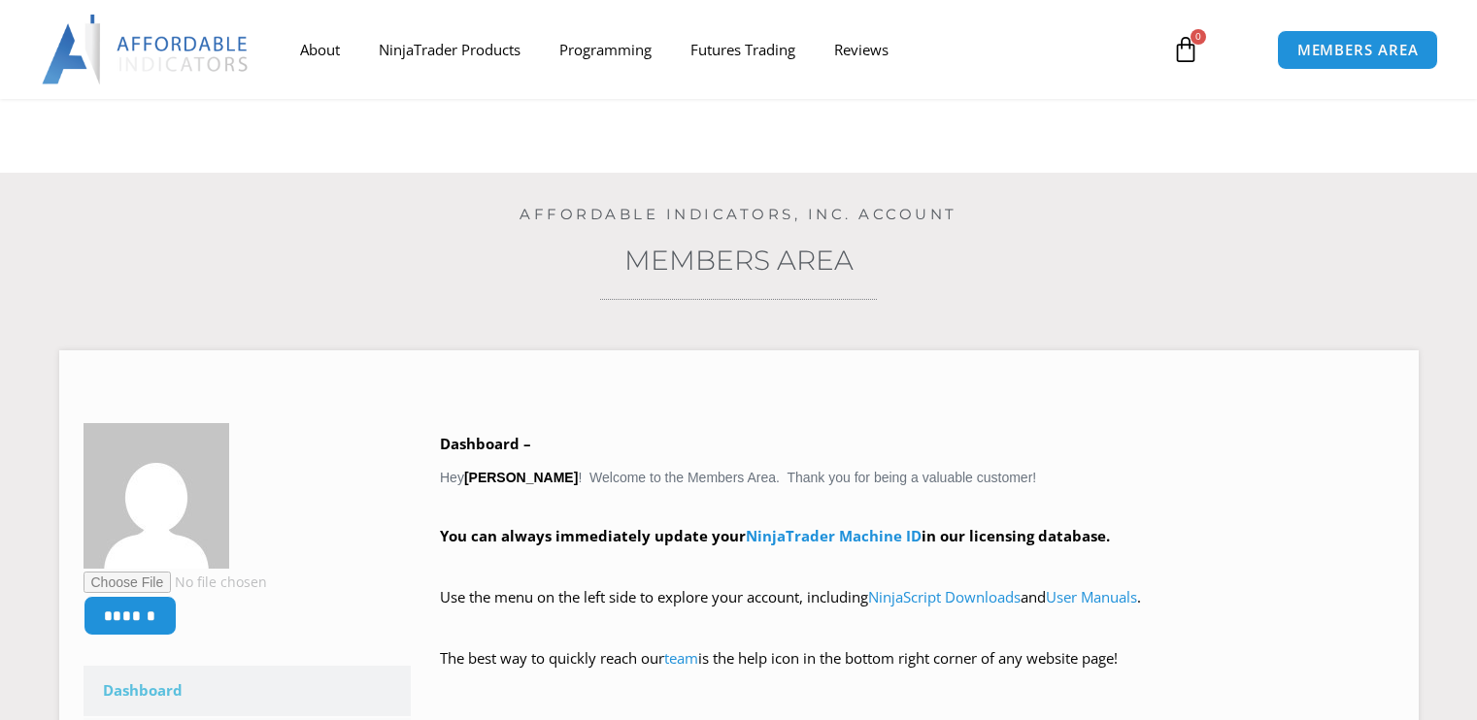  Describe the element at coordinates (1357, 50) in the screenshot. I see `a: MEMBERS AREA` at that location.